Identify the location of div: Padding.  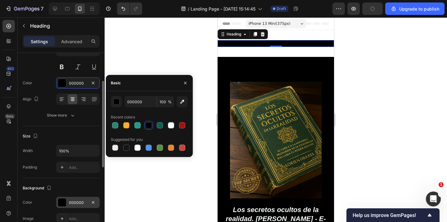
(30, 167).